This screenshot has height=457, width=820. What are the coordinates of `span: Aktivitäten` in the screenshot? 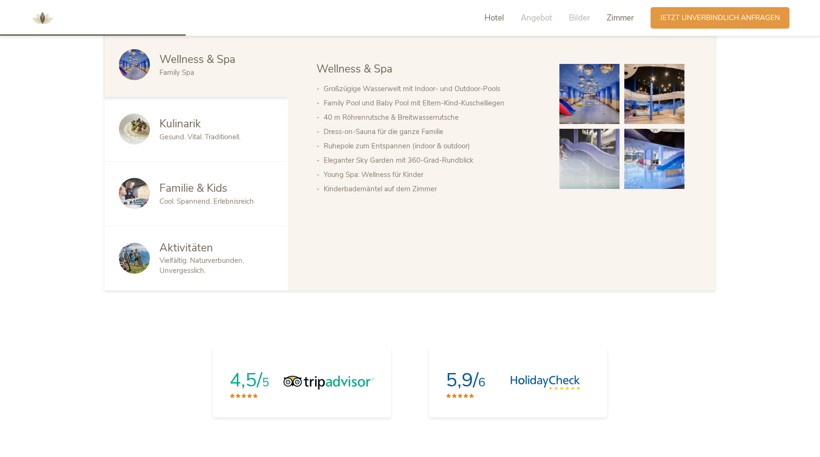 It's located at (186, 248).